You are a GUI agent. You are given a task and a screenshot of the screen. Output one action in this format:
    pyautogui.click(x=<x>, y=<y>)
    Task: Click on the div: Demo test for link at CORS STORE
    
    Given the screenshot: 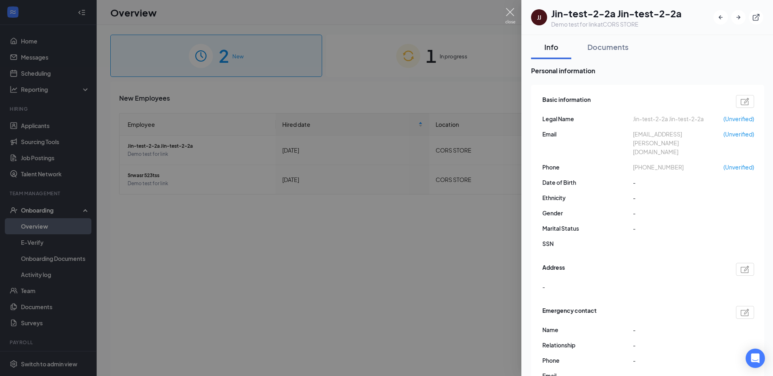 What is the action you would take?
    pyautogui.click(x=617, y=24)
    